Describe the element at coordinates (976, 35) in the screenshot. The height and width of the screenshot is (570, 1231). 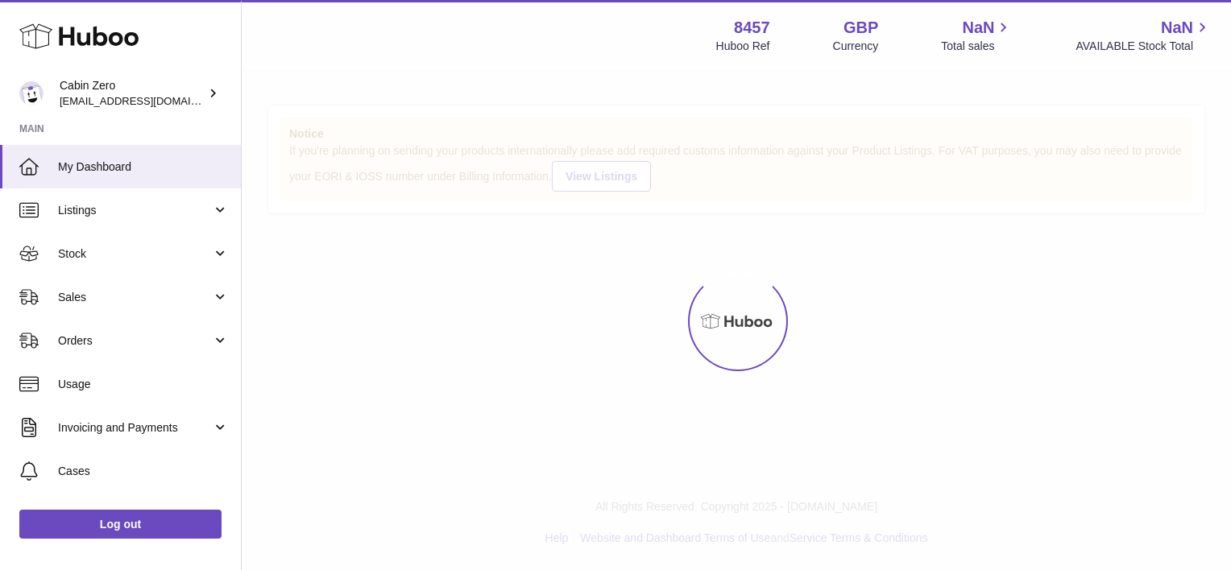
I see `a: NaN Total sales` at that location.